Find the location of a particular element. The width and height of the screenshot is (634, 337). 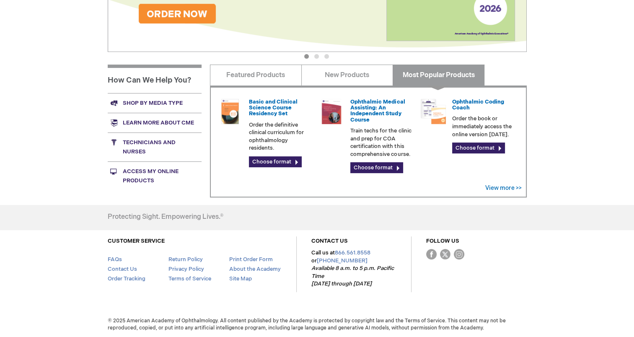

span: © 2025 American Academy of Ophthalmology. All content published by the Academy is protected by co... is located at coordinates (317, 324).